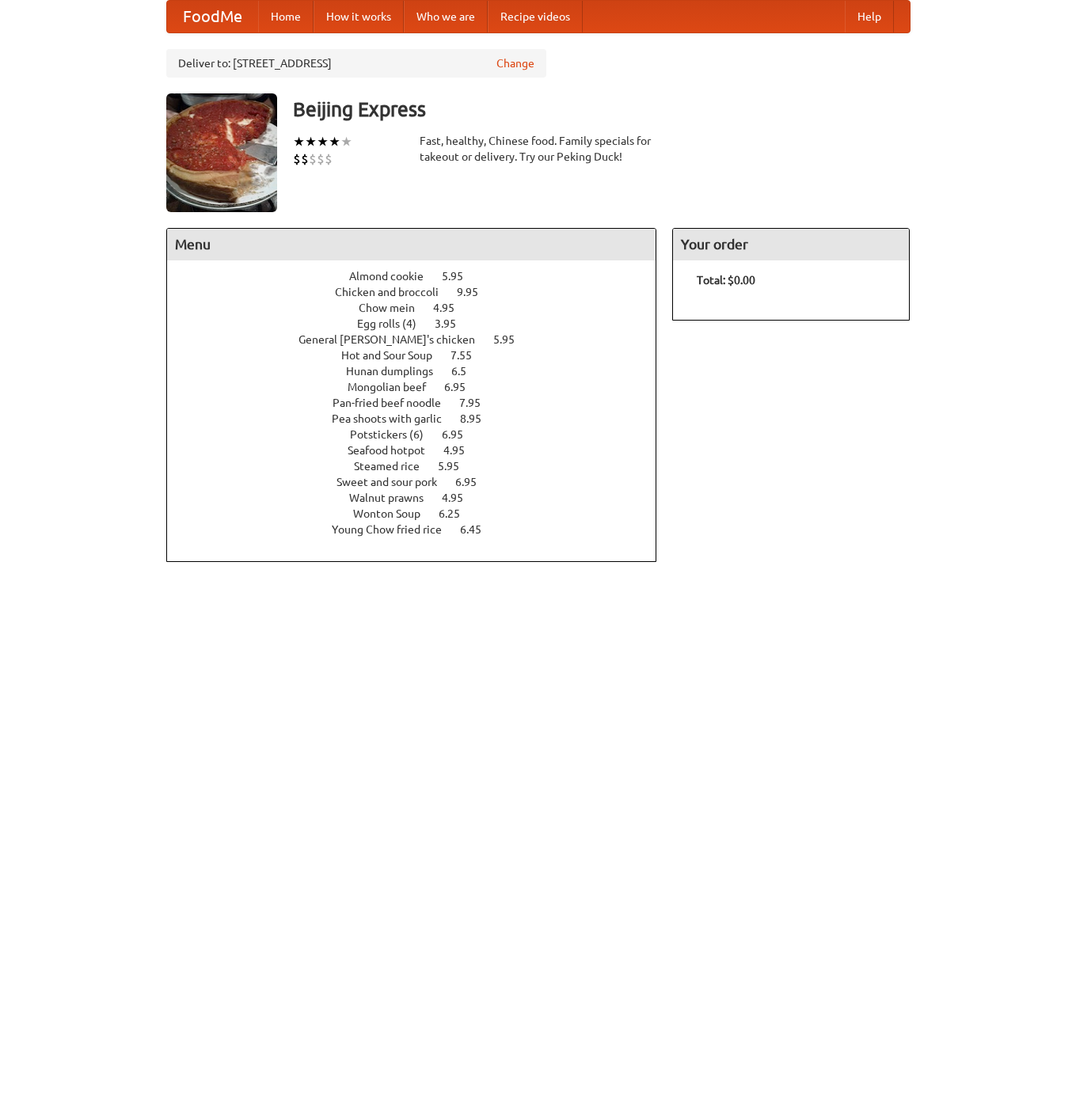 This screenshot has height=1120, width=1076. Describe the element at coordinates (869, 17) in the screenshot. I see `a: Help` at that location.